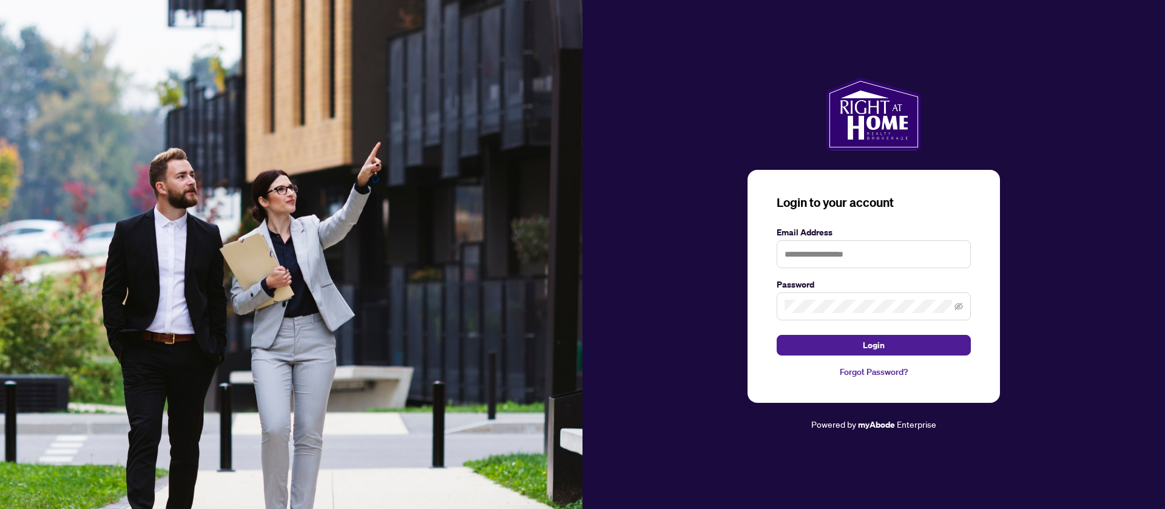 This screenshot has width=1165, height=509. Describe the element at coordinates (874, 345) in the screenshot. I see `span: Login` at that location.